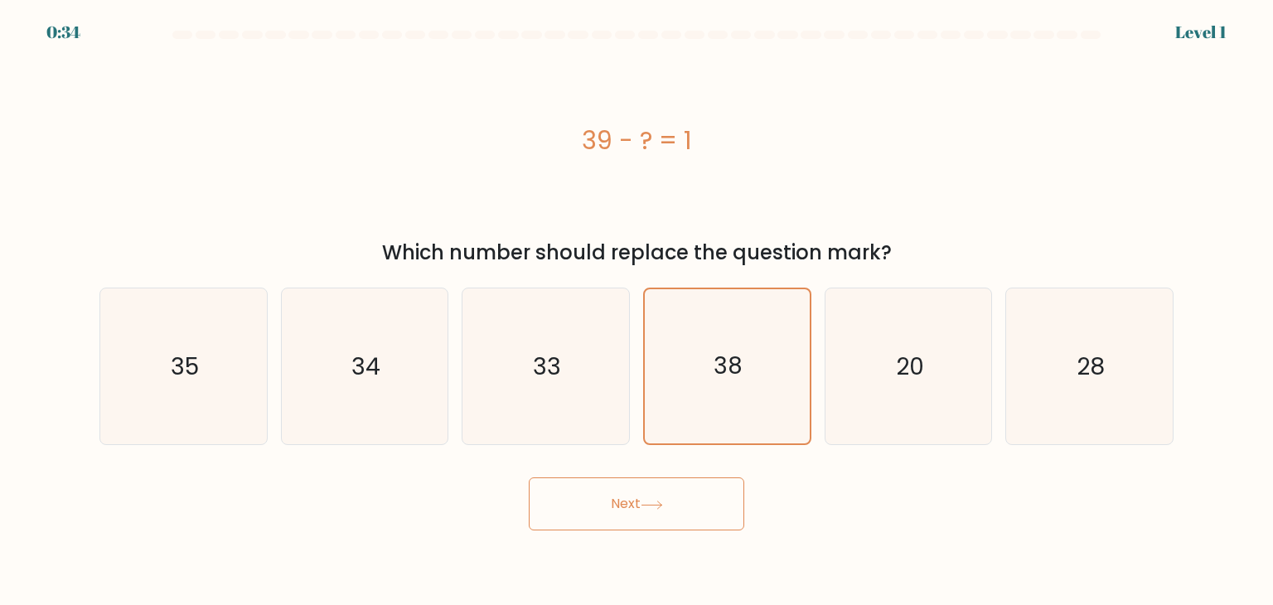 Image resolution: width=1273 pixels, height=605 pixels. I want to click on text: 20, so click(910, 366).